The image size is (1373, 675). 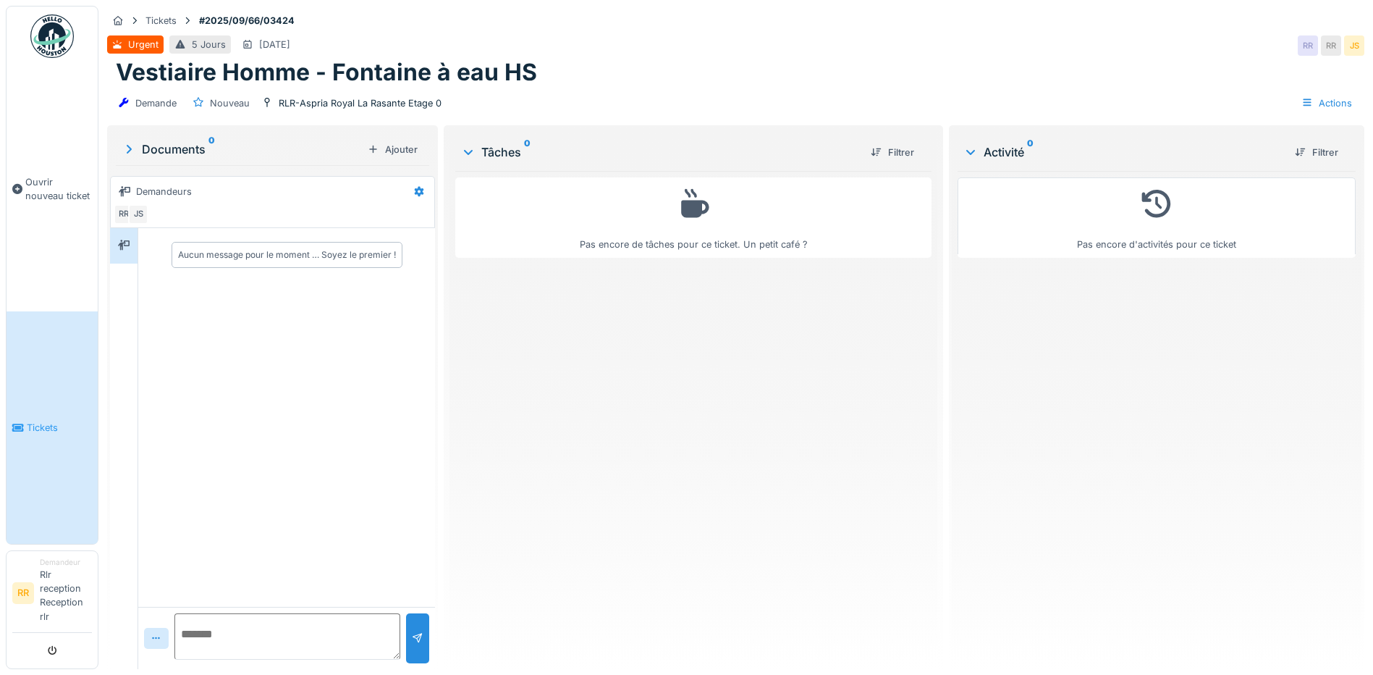 What do you see at coordinates (1327, 103) in the screenshot?
I see `div: Actions` at bounding box center [1327, 103].